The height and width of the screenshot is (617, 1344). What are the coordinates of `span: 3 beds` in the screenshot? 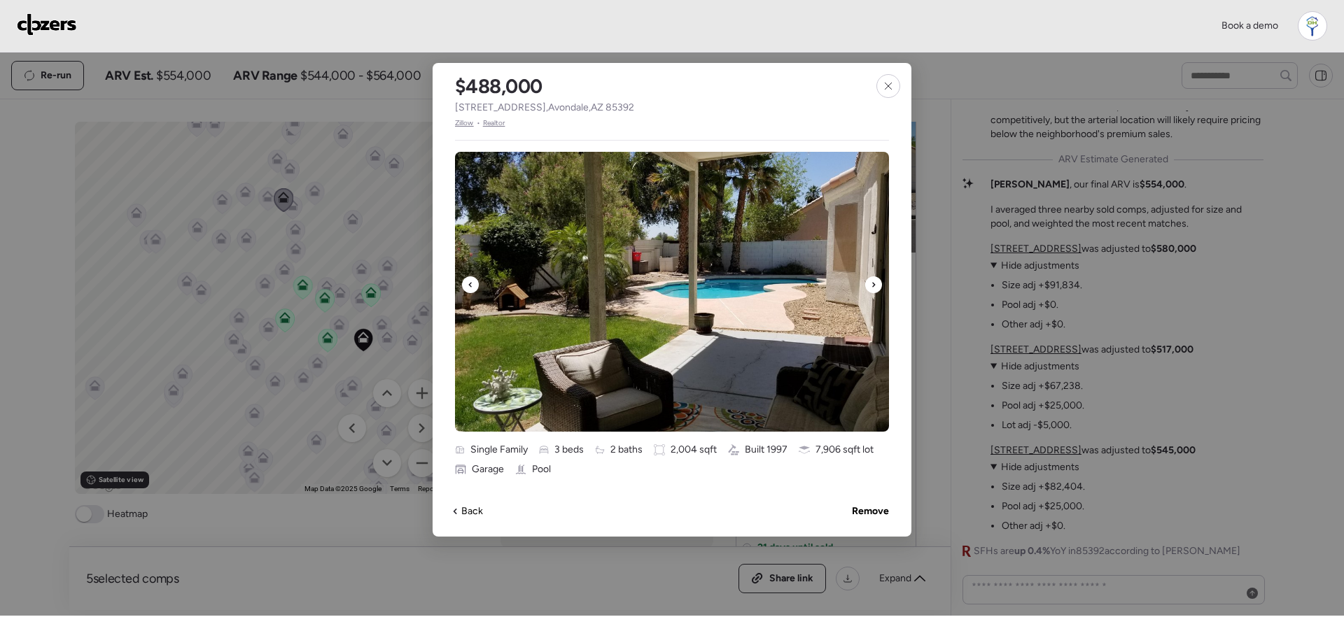 It's located at (569, 450).